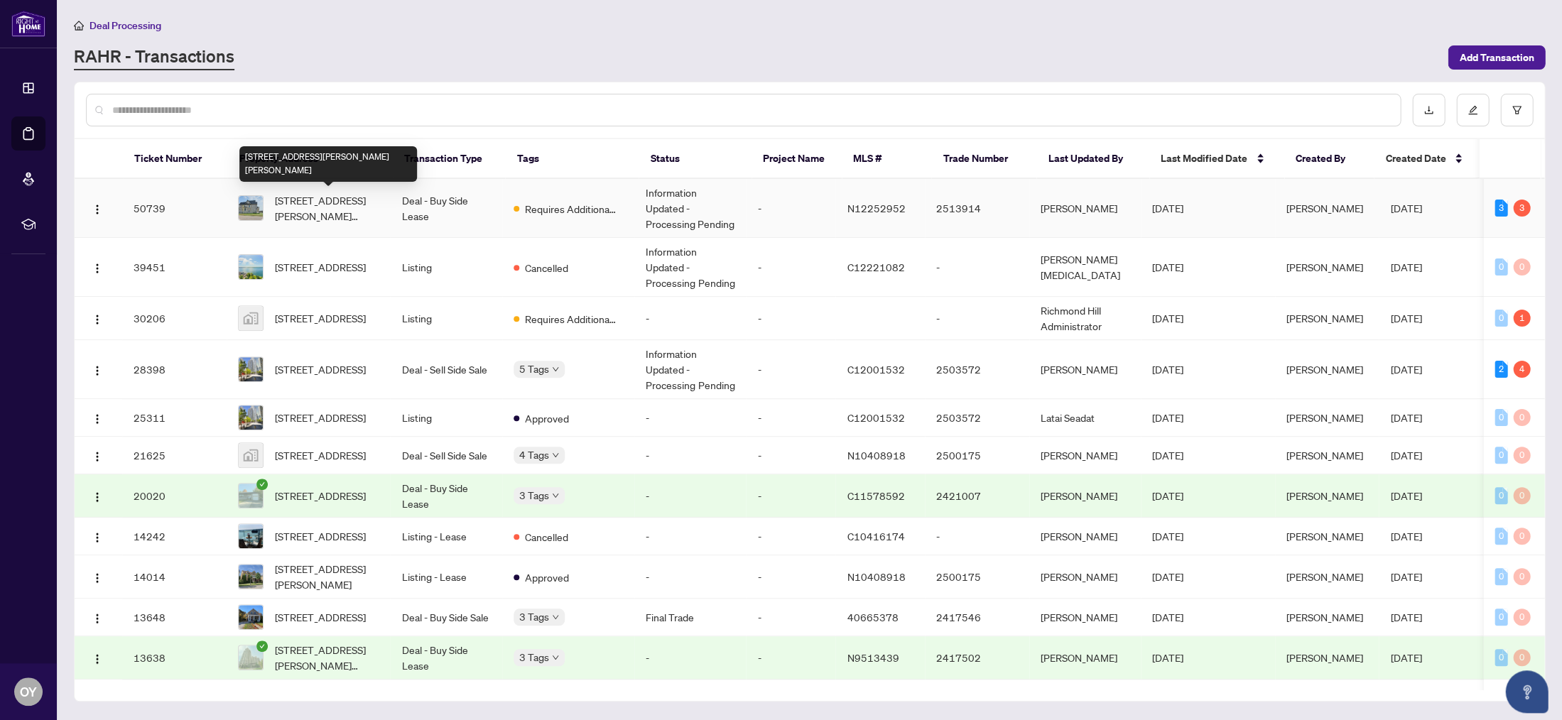 The image size is (1562, 720). Describe the element at coordinates (79, 26) in the screenshot. I see `span: home` at that location.